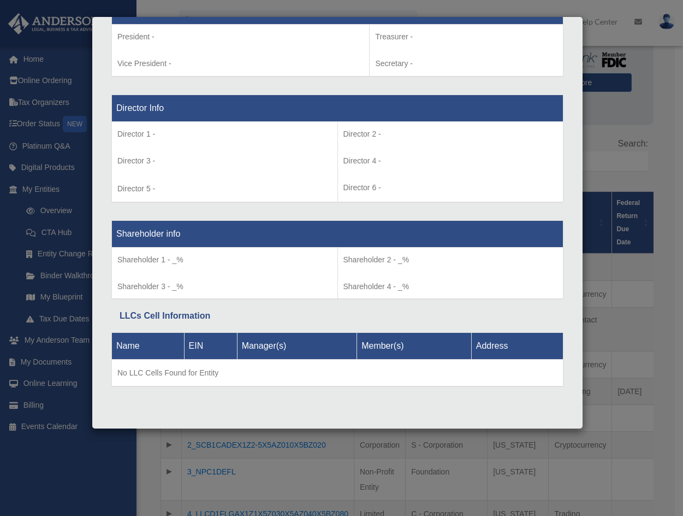 This screenshot has height=516, width=683. What do you see at coordinates (338, 233) in the screenshot?
I see `th: Shareholder info` at bounding box center [338, 233].